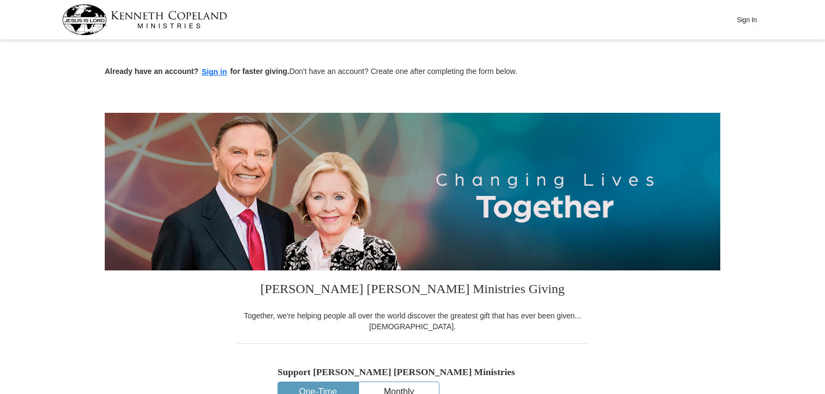 The width and height of the screenshot is (825, 394). What do you see at coordinates (413, 321) in the screenshot?
I see `div: Together, we're helping people all over the world discover the greatest gift that has ever been g...` at bounding box center [413, 321].